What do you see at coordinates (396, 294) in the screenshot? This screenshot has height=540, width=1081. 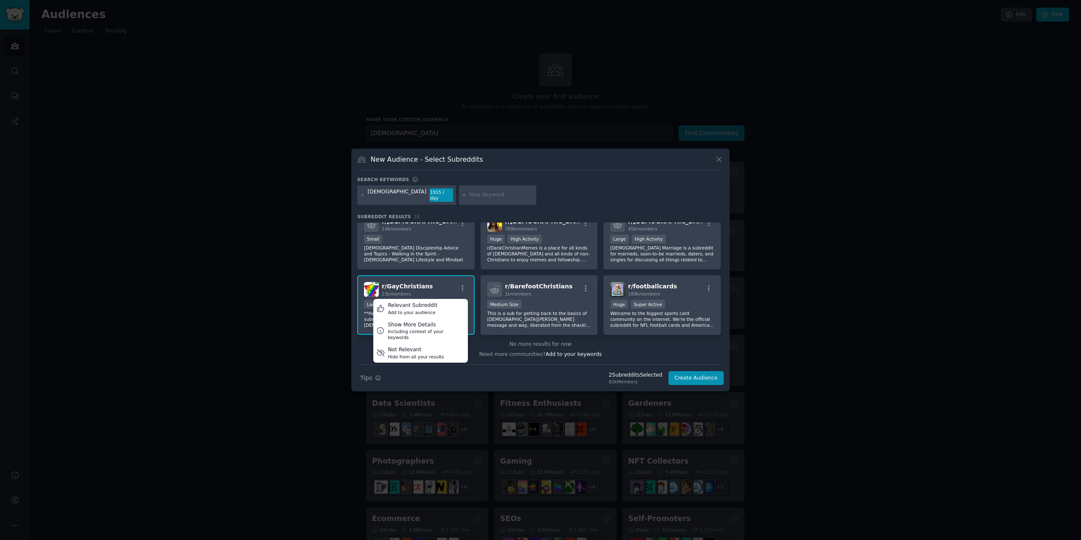 I see `span: 23k members` at bounding box center [396, 294].